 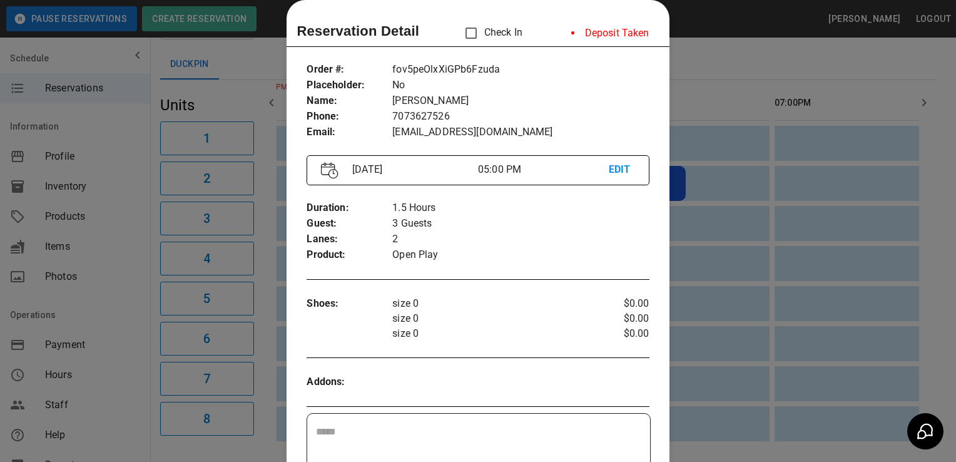 I want to click on p: fov5peOlxXiGPb6Fzuda, so click(x=521, y=69).